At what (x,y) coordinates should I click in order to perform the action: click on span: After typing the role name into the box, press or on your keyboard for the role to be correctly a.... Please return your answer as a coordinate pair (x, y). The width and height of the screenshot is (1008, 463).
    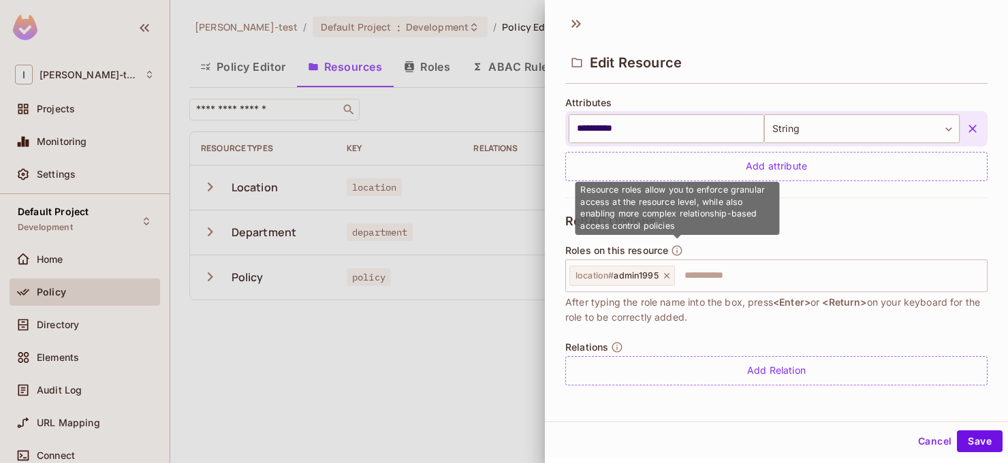
    Looking at the image, I should click on (777, 310).